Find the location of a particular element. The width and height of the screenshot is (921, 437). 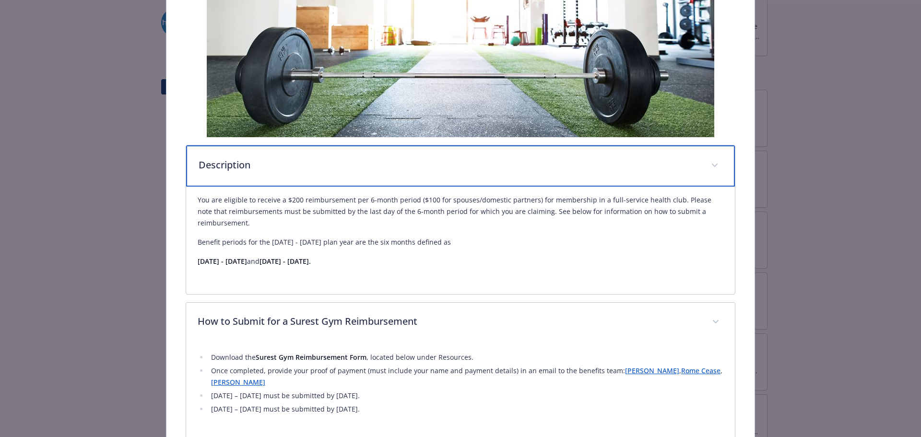

strong: Surest Gym Reimbursement Form is located at coordinates (311, 357).